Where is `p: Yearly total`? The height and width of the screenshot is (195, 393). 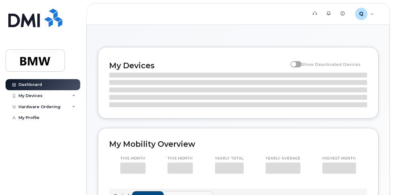
p: Yearly total is located at coordinates (229, 158).